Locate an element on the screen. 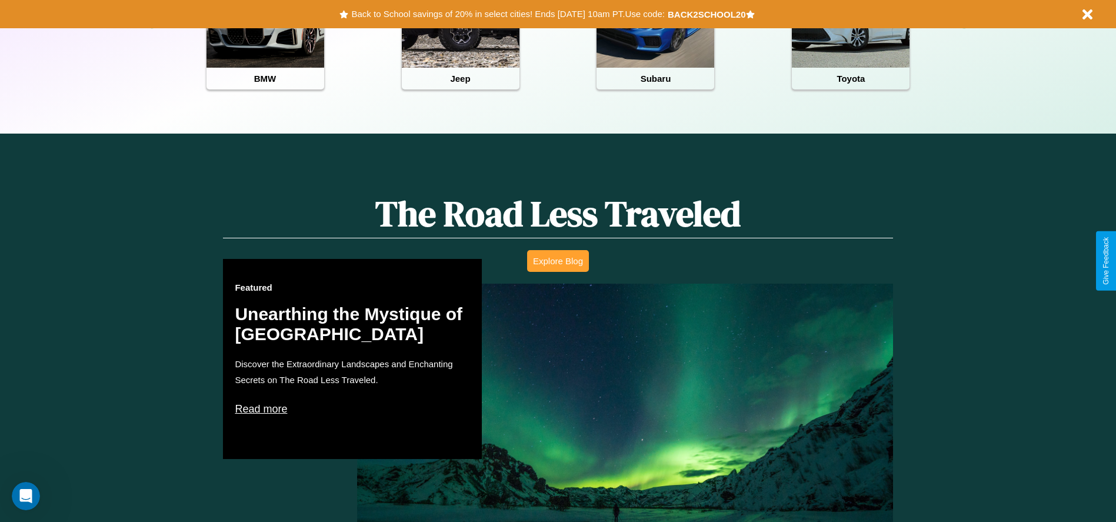 The image size is (1116, 522). button: Explore Blog is located at coordinates (558, 261).